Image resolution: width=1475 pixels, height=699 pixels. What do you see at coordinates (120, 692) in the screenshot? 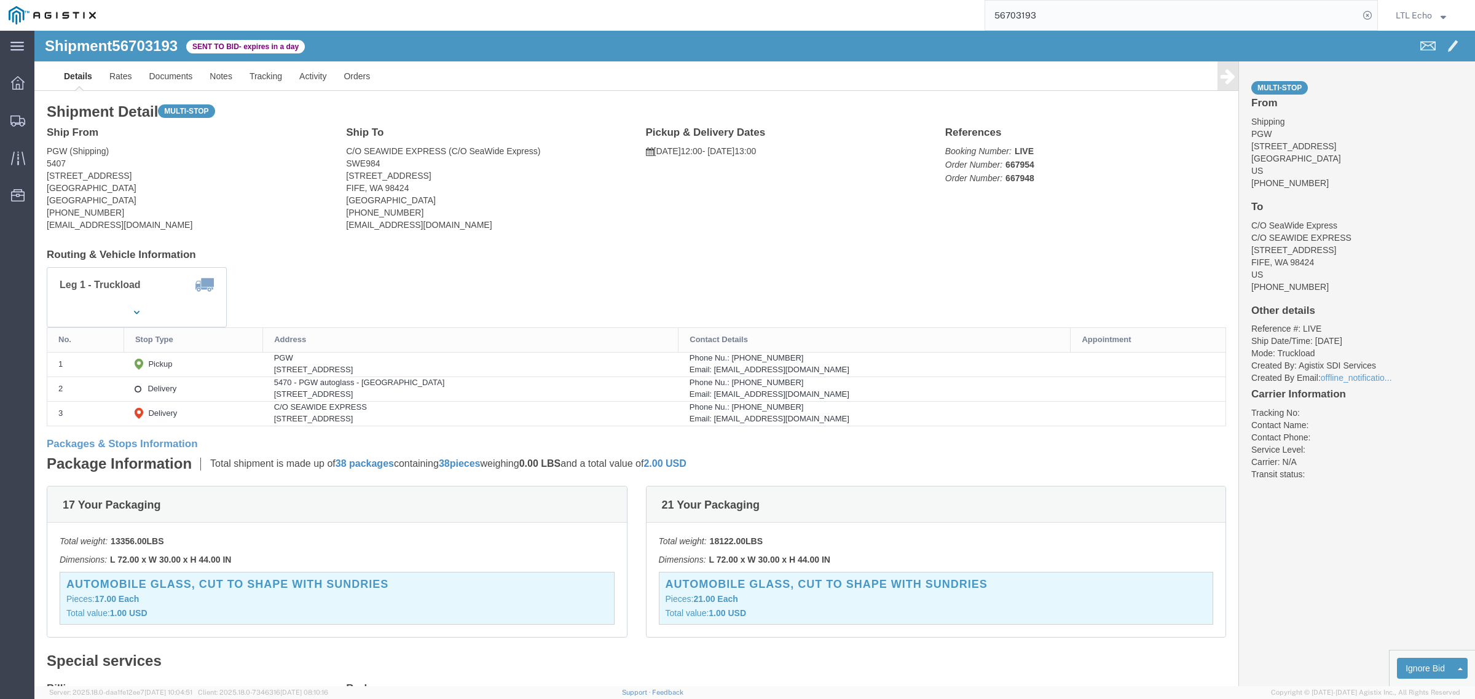
I see `span: Server: 2025.18.0-daa1fe12ee7` at bounding box center [120, 692].